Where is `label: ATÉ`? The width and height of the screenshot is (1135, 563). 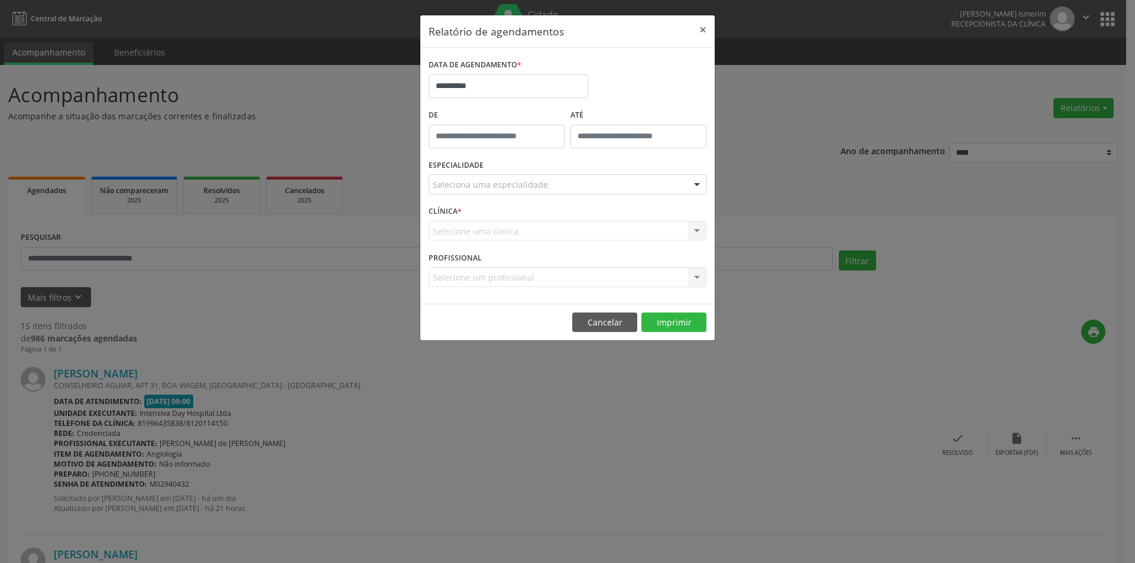
label: ATÉ is located at coordinates (638, 115).